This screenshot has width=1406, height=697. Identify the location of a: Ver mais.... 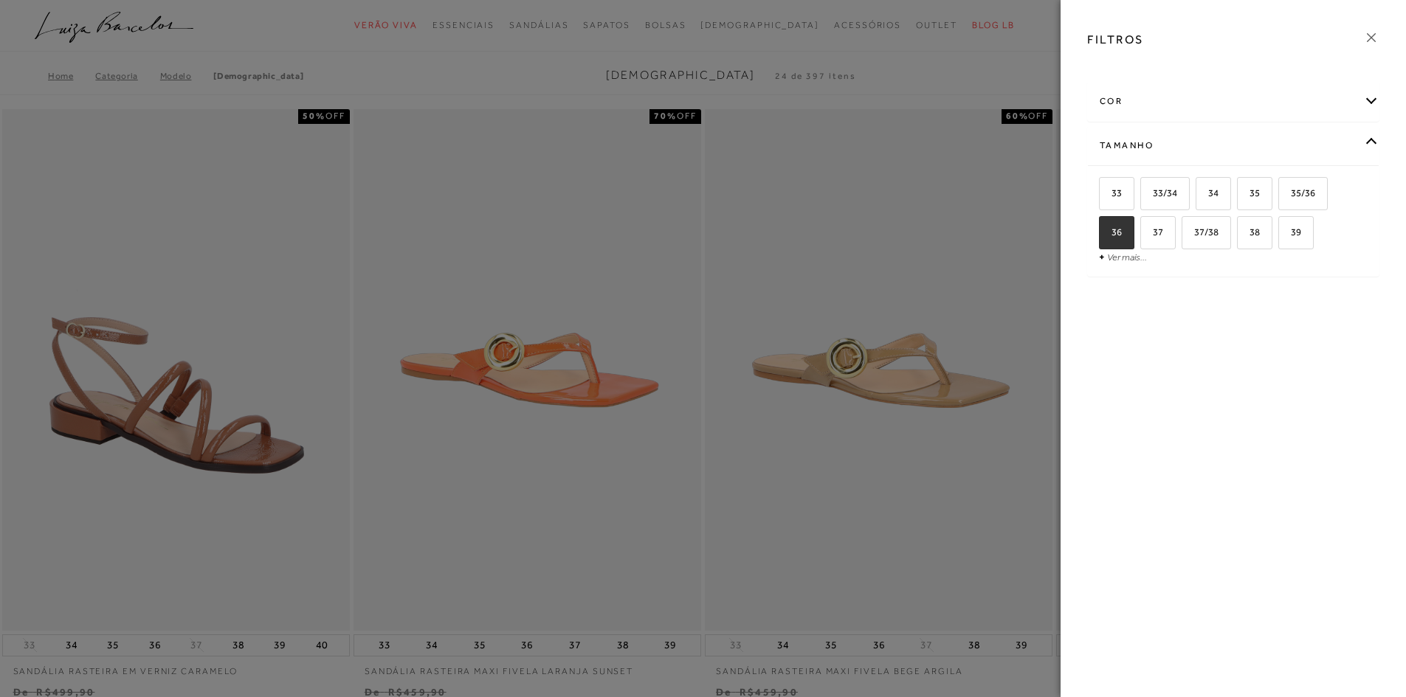
(1127, 257).